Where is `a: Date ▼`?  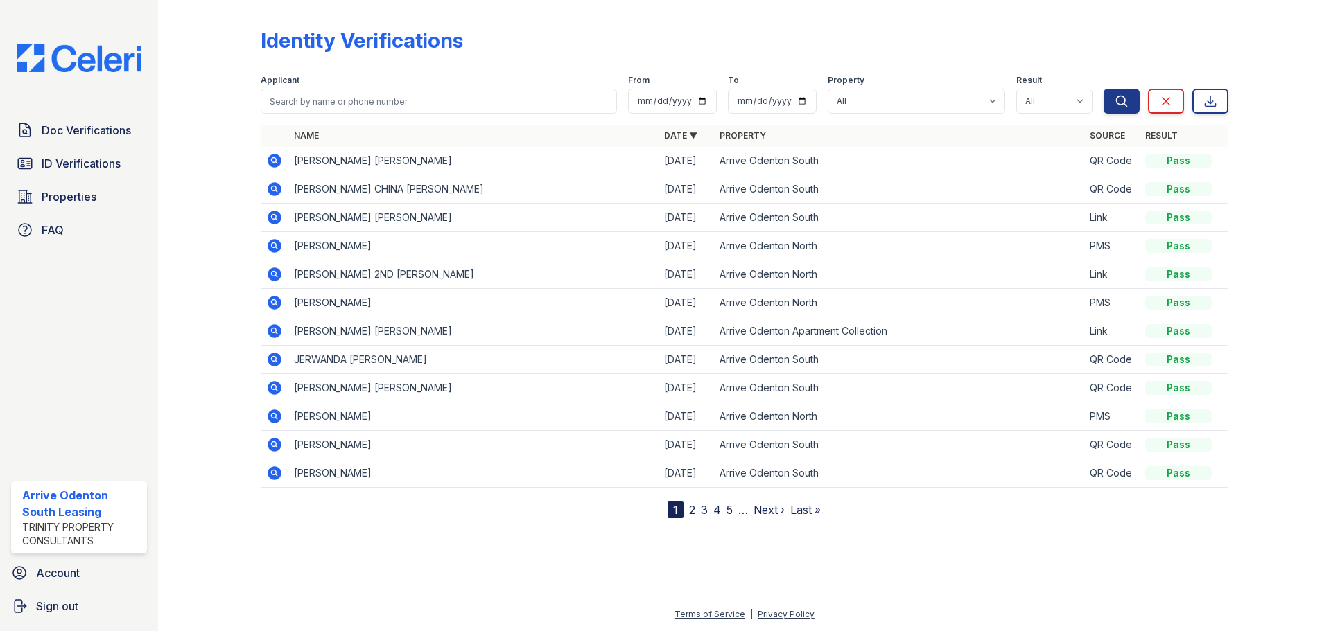 a: Date ▼ is located at coordinates (681, 135).